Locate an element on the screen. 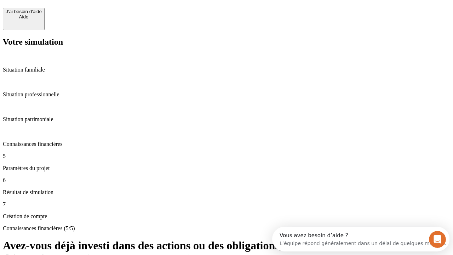 This screenshot has height=255, width=453. button: J’ai besoin d'aideAide is located at coordinates (24, 19).